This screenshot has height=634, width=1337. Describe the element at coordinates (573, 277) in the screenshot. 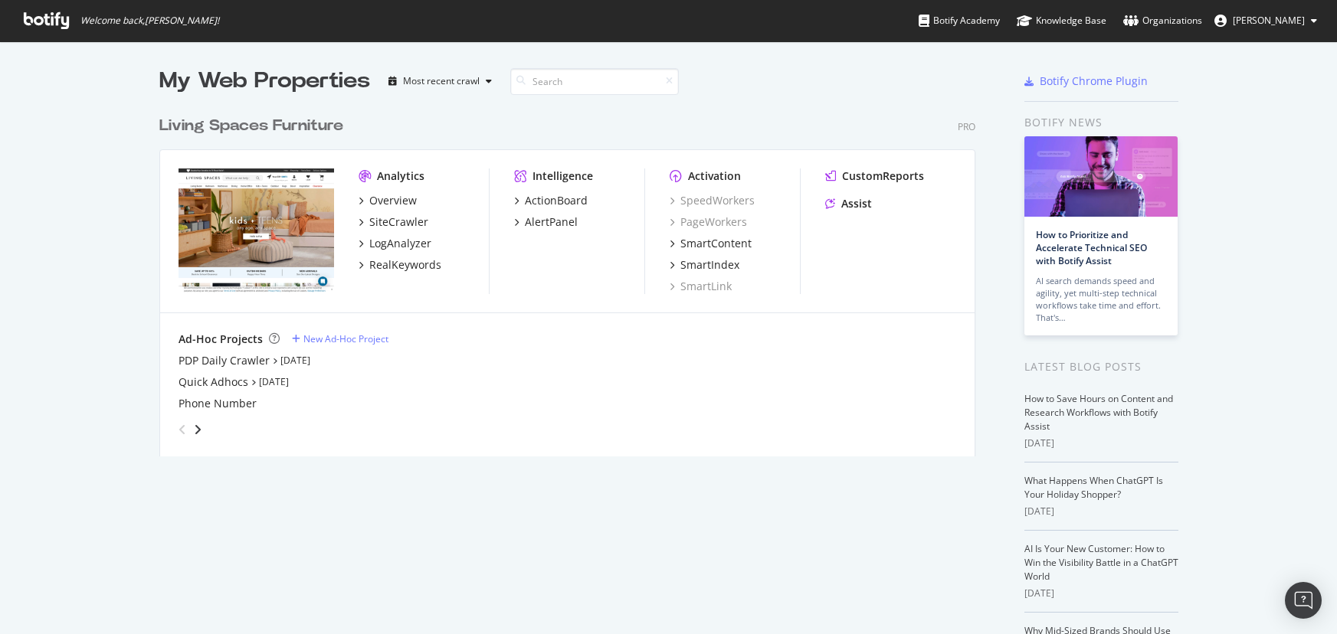

I see `div: grid` at that location.